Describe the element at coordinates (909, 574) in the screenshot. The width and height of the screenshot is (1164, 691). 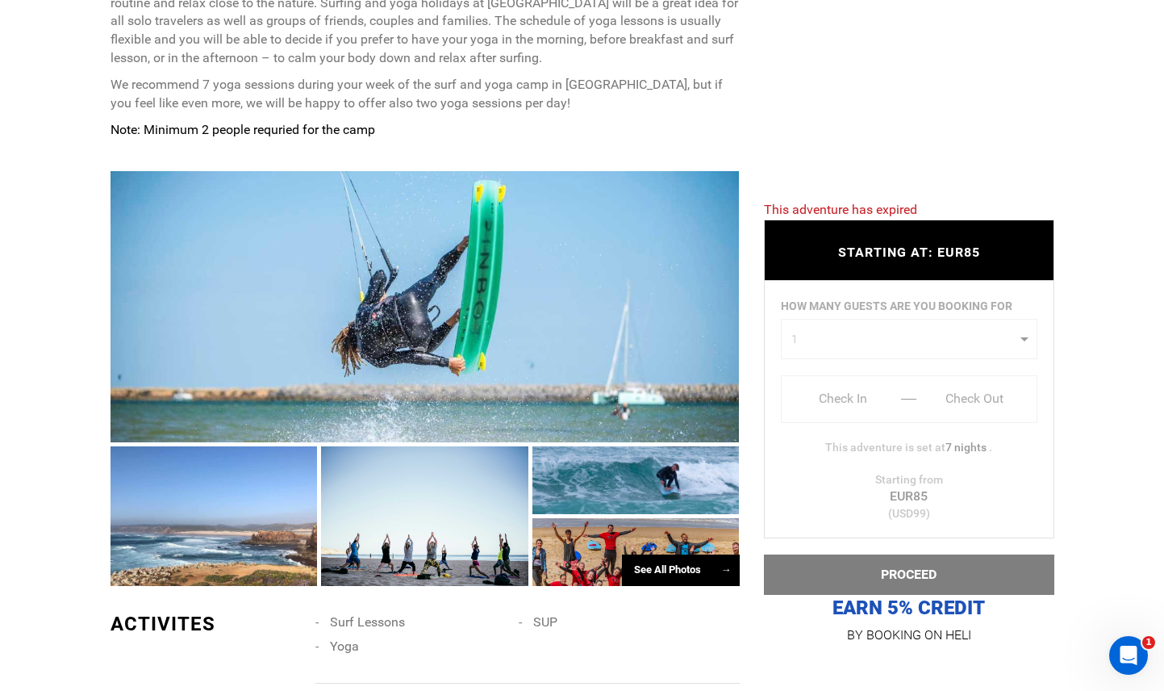
I see `button: PROCEED` at that location.